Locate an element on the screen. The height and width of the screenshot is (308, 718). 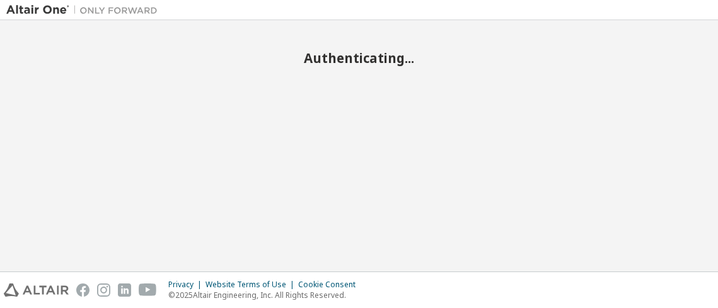
img: linkedin.svg is located at coordinates (124, 290).